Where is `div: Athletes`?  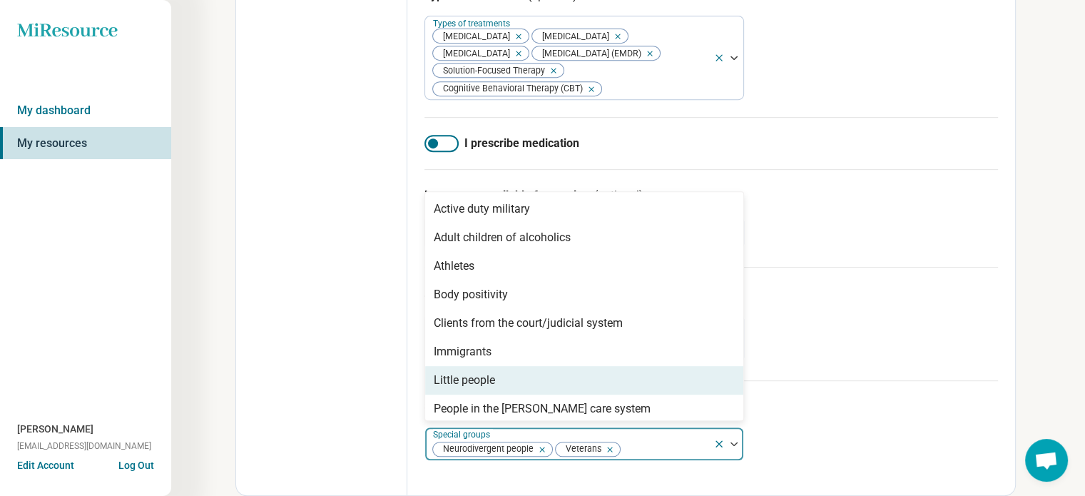 div: Athletes is located at coordinates (454, 266).